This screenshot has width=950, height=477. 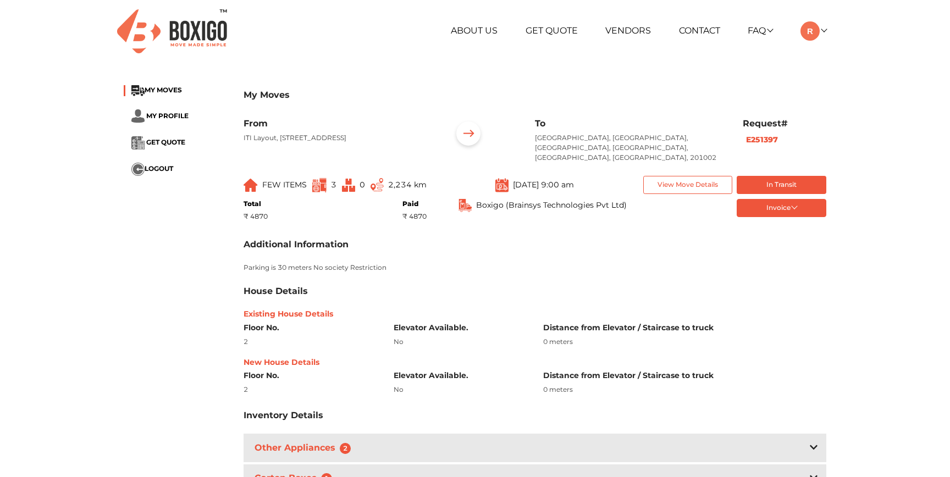 What do you see at coordinates (296, 244) in the screenshot?
I see `h3: Additional Information` at bounding box center [296, 244].